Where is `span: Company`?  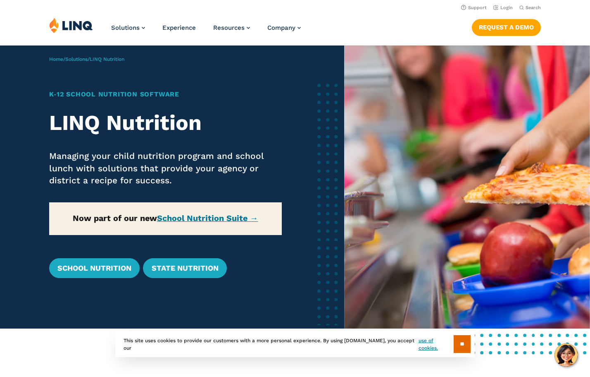 span: Company is located at coordinates (281, 28).